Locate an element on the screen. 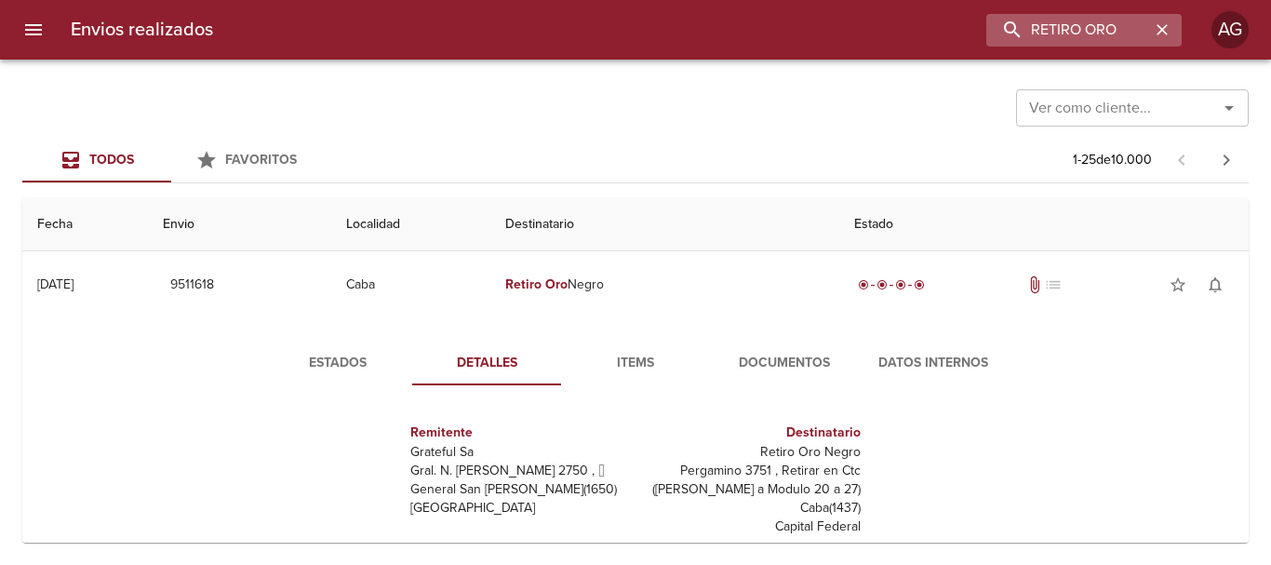  p: Grateful Sa is located at coordinates (519, 452).